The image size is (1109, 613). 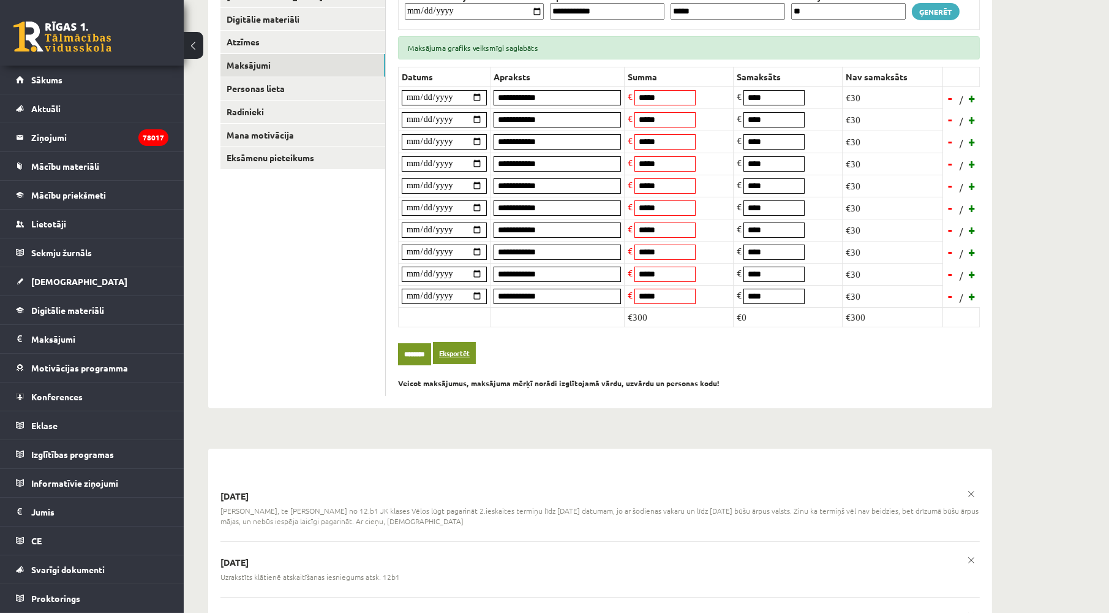 I want to click on a: Ziņojumi78017, so click(x=92, y=137).